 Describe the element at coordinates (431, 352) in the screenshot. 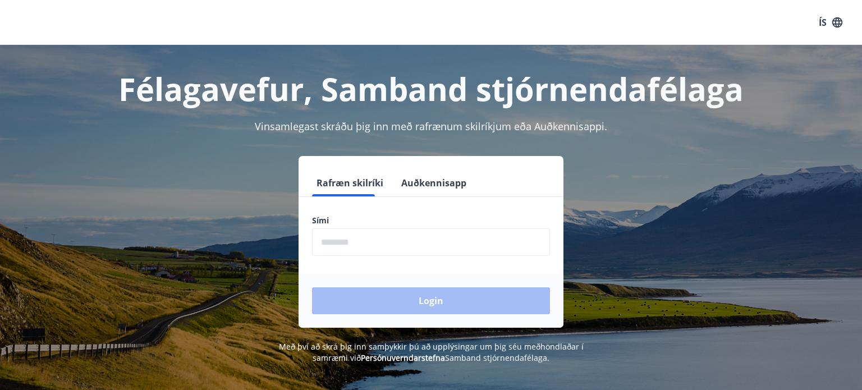

I see `span: Með því að skrá þig inn samþykkir þú að upplýsingar um þig séu meðhöndlaðar í samræmi við Samband...` at that location.